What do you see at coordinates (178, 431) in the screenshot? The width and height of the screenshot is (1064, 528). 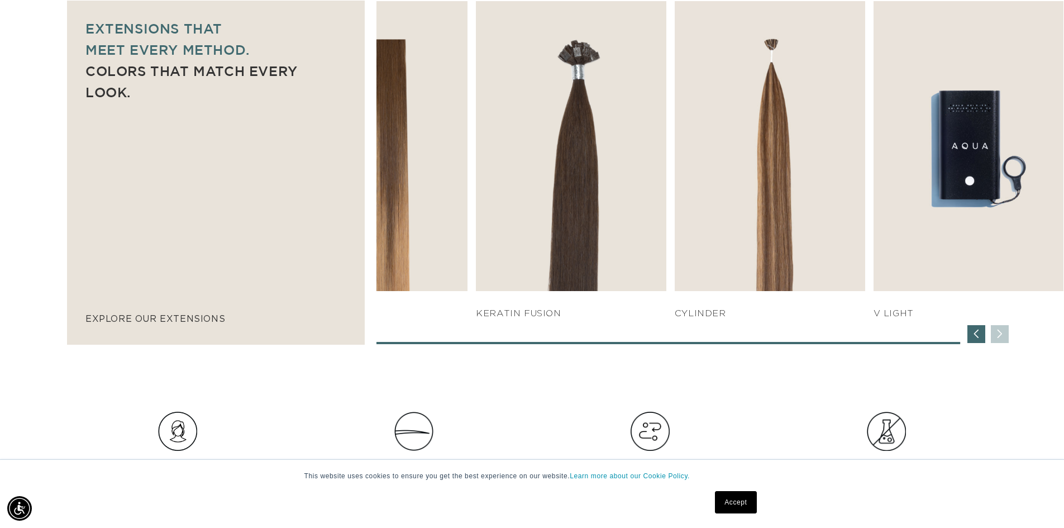 I see `img: Hair_Icon_a70f8c6f-f1c4-41e1-8dbd-f323a2e654e6.png` at bounding box center [178, 431].